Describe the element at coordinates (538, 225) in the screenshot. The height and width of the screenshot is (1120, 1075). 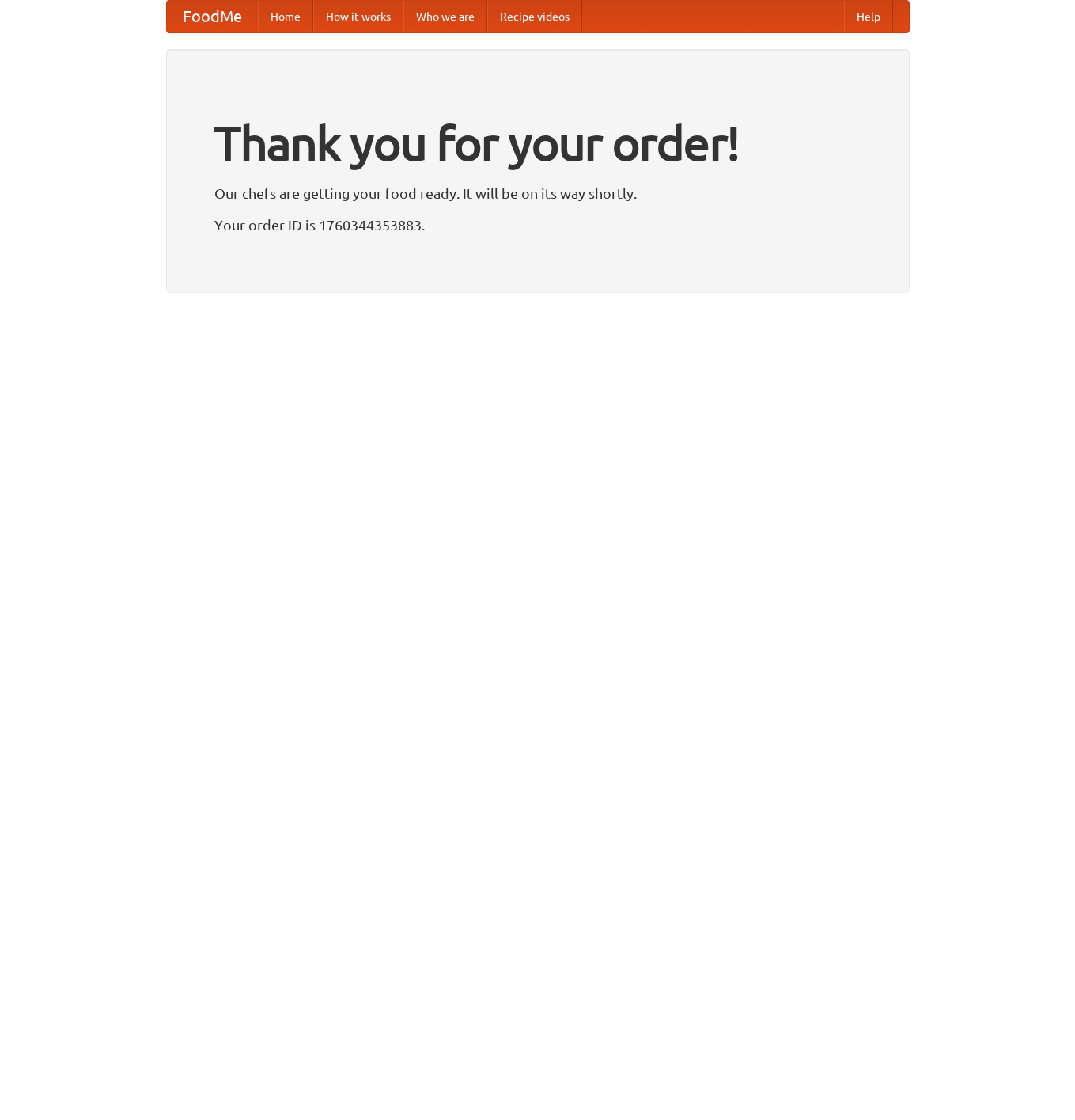
I see `p: Your order ID is 1760344353883.` at that location.